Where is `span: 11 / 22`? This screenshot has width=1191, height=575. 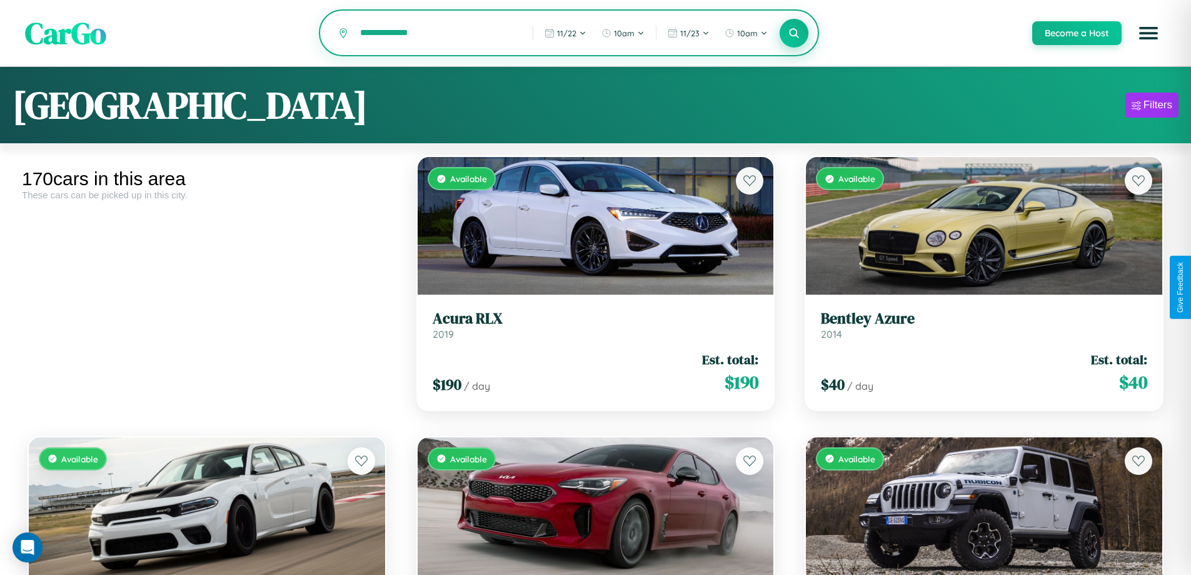
span: 11 / 22 is located at coordinates (566, 33).